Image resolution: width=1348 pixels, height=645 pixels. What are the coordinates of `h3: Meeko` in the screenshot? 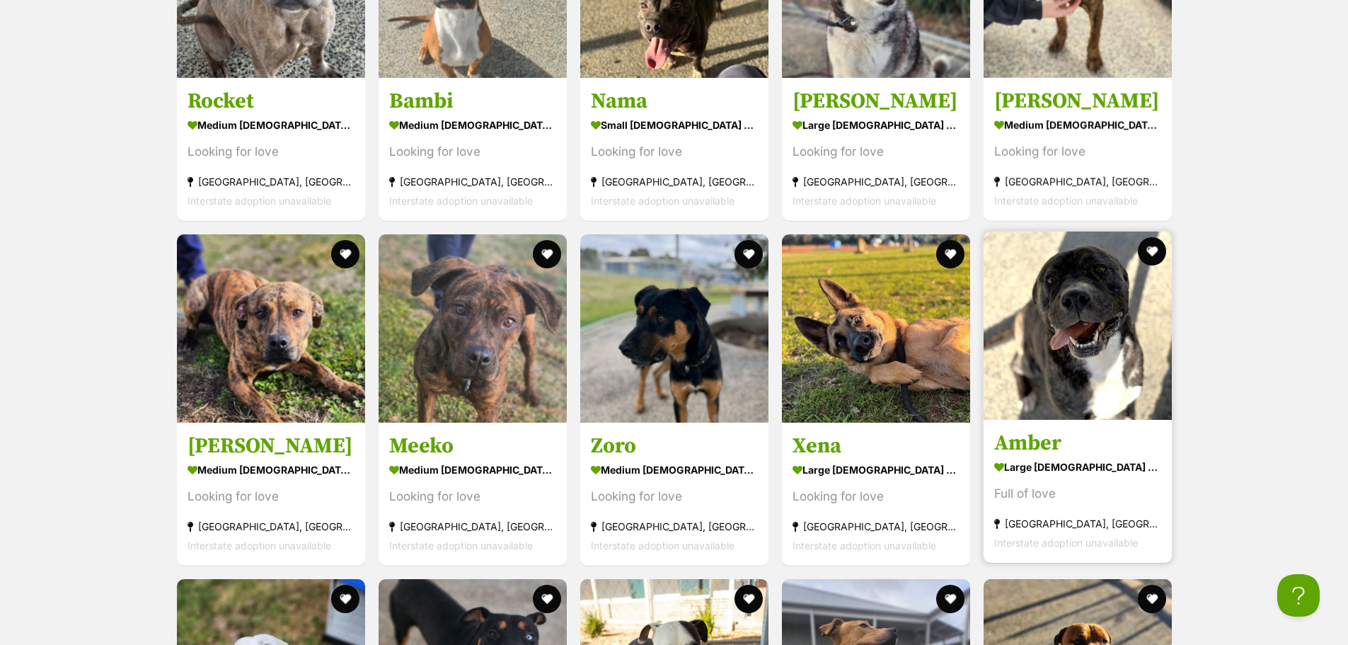 It's located at (473, 446).